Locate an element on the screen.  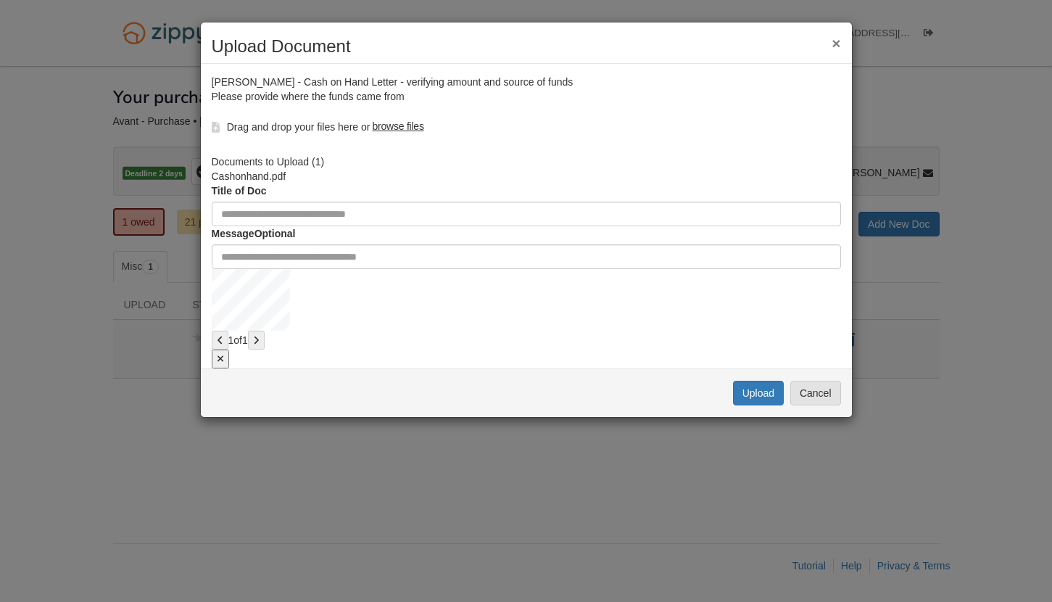
button: Delete undefined is located at coordinates (220, 359).